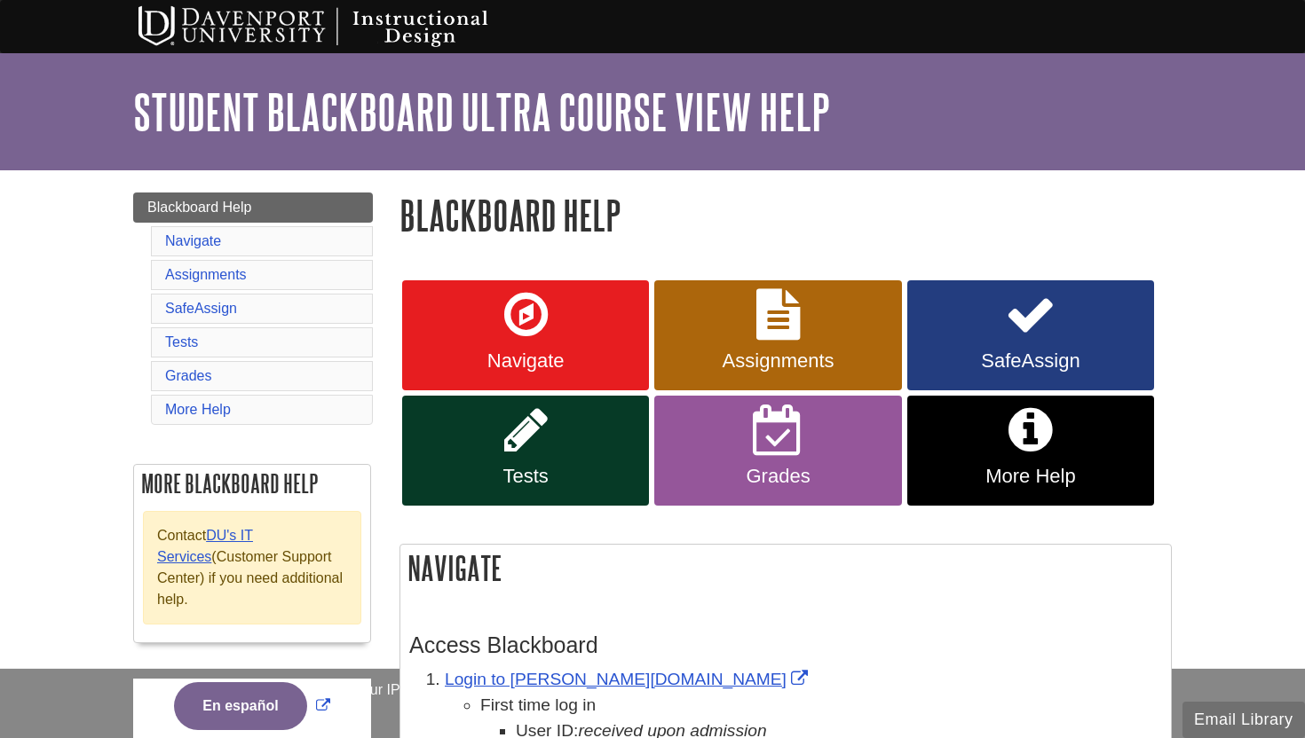  What do you see at coordinates (525, 477) in the screenshot?
I see `span: Tests` at bounding box center [525, 477].